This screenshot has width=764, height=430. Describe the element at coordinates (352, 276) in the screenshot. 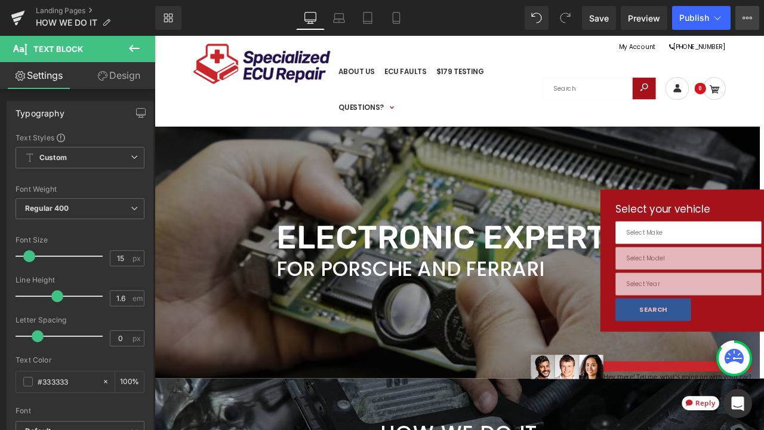

I see `div: FOR PORSCHE AND FERRARI` at that location.